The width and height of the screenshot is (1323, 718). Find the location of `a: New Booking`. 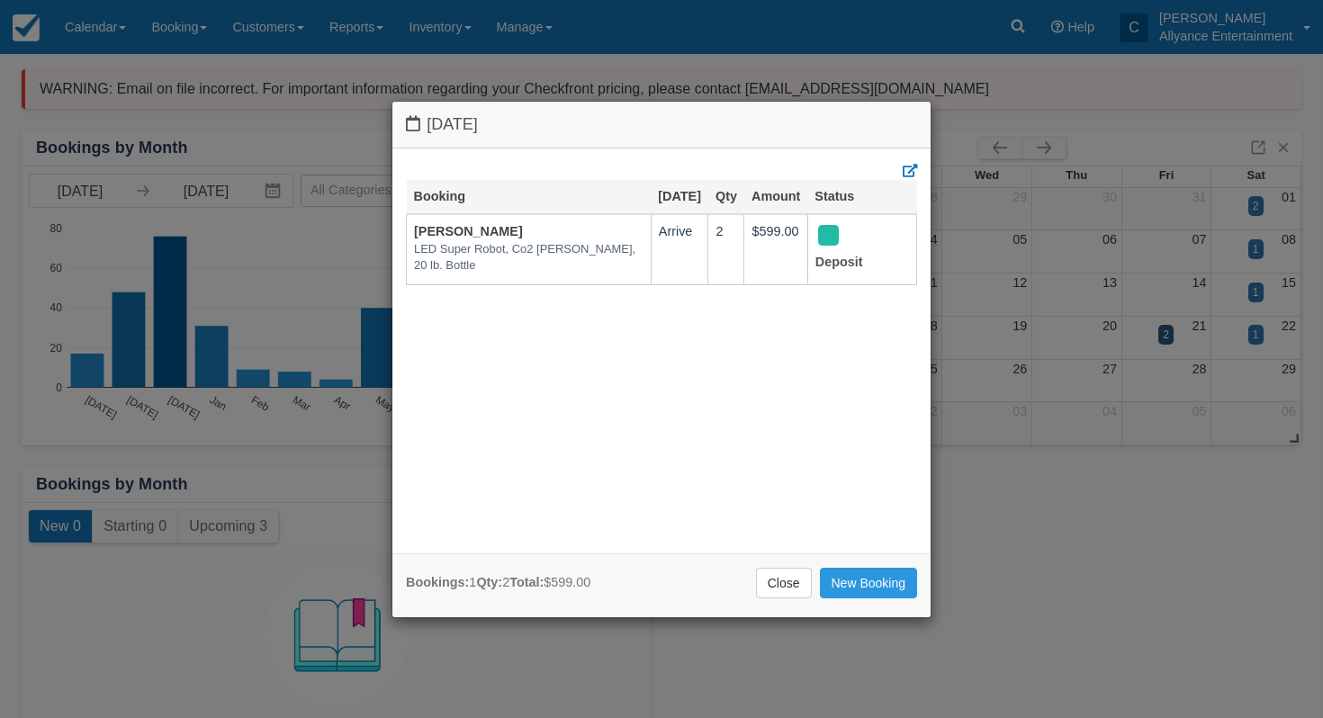

a: New Booking is located at coordinates (868, 583).